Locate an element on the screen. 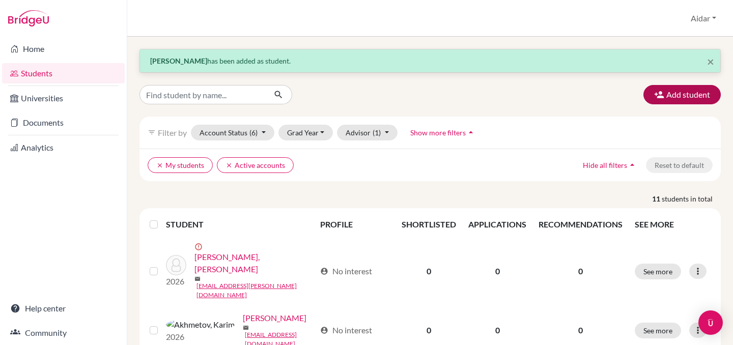  span: Filter by is located at coordinates (172, 132).